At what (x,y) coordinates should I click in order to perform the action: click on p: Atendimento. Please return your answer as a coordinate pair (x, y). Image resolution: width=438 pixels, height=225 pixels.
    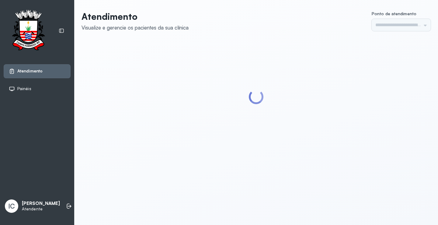
    Looking at the image, I should click on (135, 16).